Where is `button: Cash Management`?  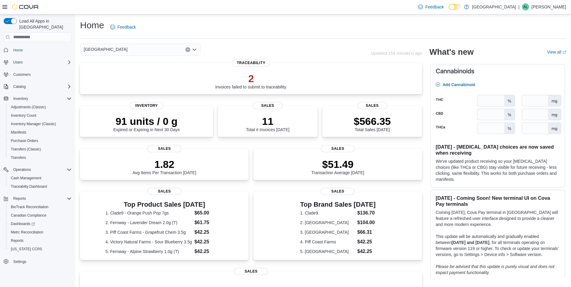
button: Cash Management is located at coordinates (40, 178).